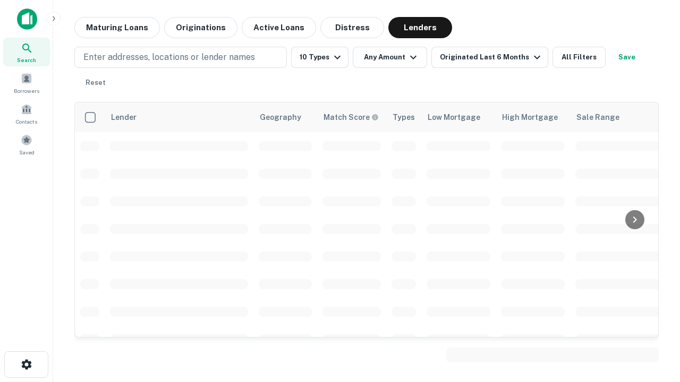 This screenshot has height=382, width=680. What do you see at coordinates (27, 83) in the screenshot?
I see `div: Borrowers` at bounding box center [27, 83].